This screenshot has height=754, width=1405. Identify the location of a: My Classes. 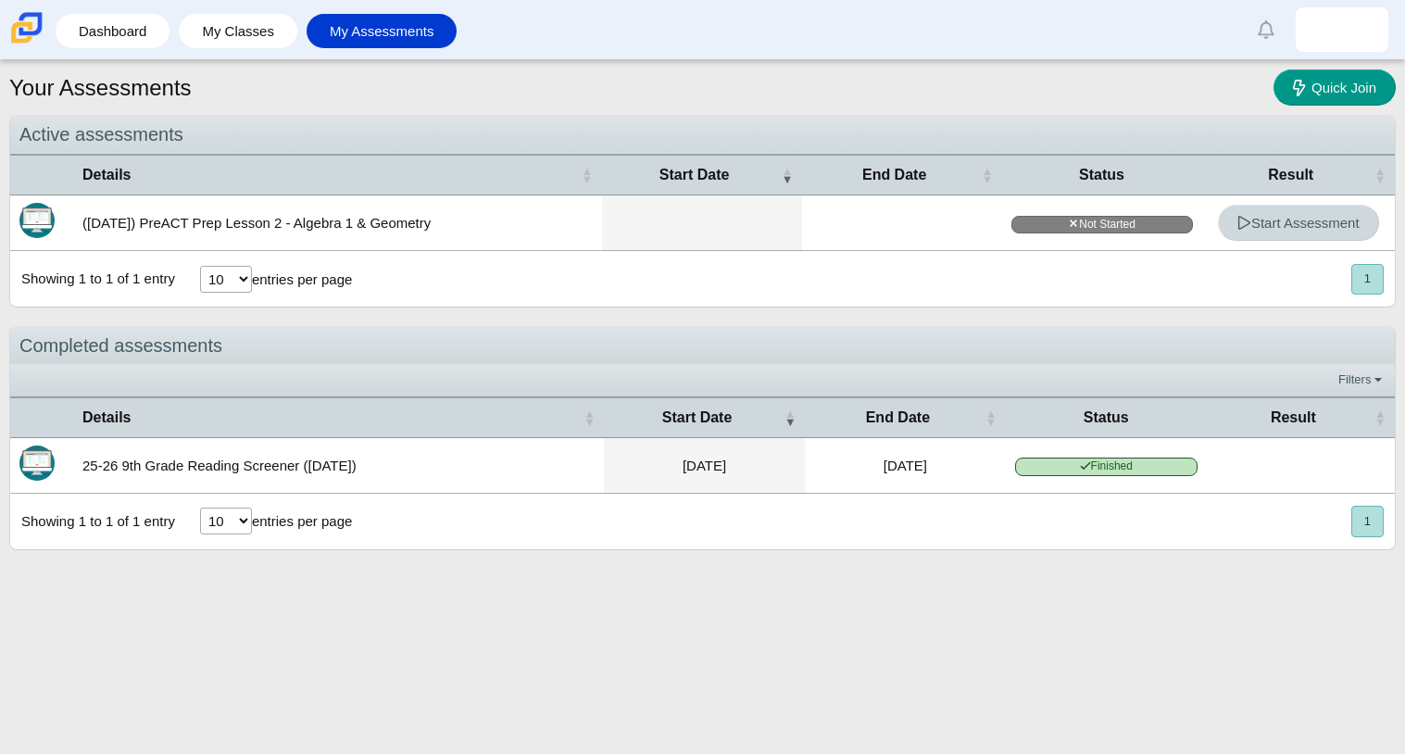
(238, 31).